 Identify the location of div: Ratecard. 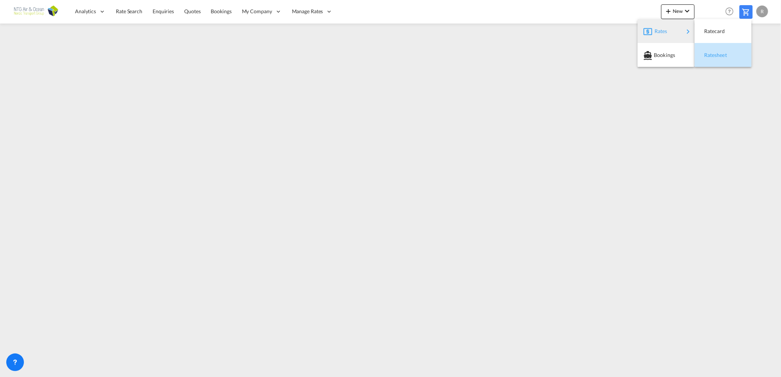
(723, 31).